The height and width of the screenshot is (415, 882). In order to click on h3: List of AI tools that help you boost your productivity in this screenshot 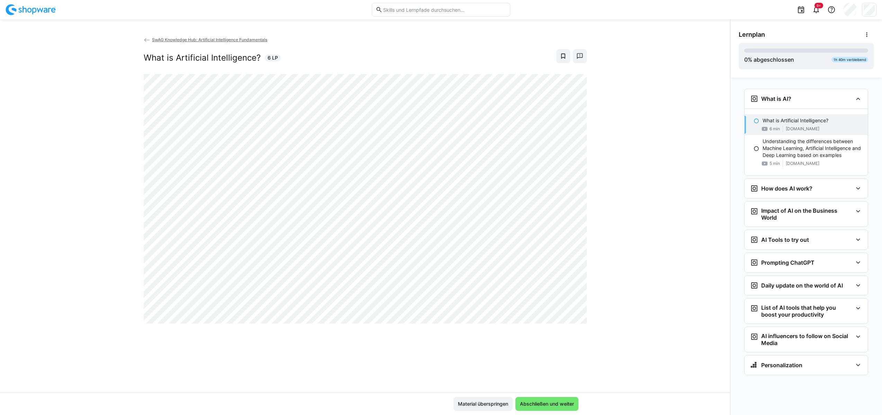, I will do `click(807, 311)`.